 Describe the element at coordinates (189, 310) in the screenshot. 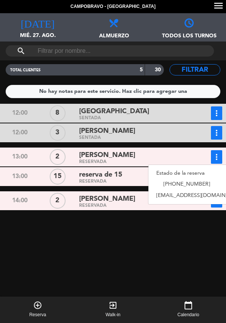

I see `button: calendar_todayCalendario` at that location.